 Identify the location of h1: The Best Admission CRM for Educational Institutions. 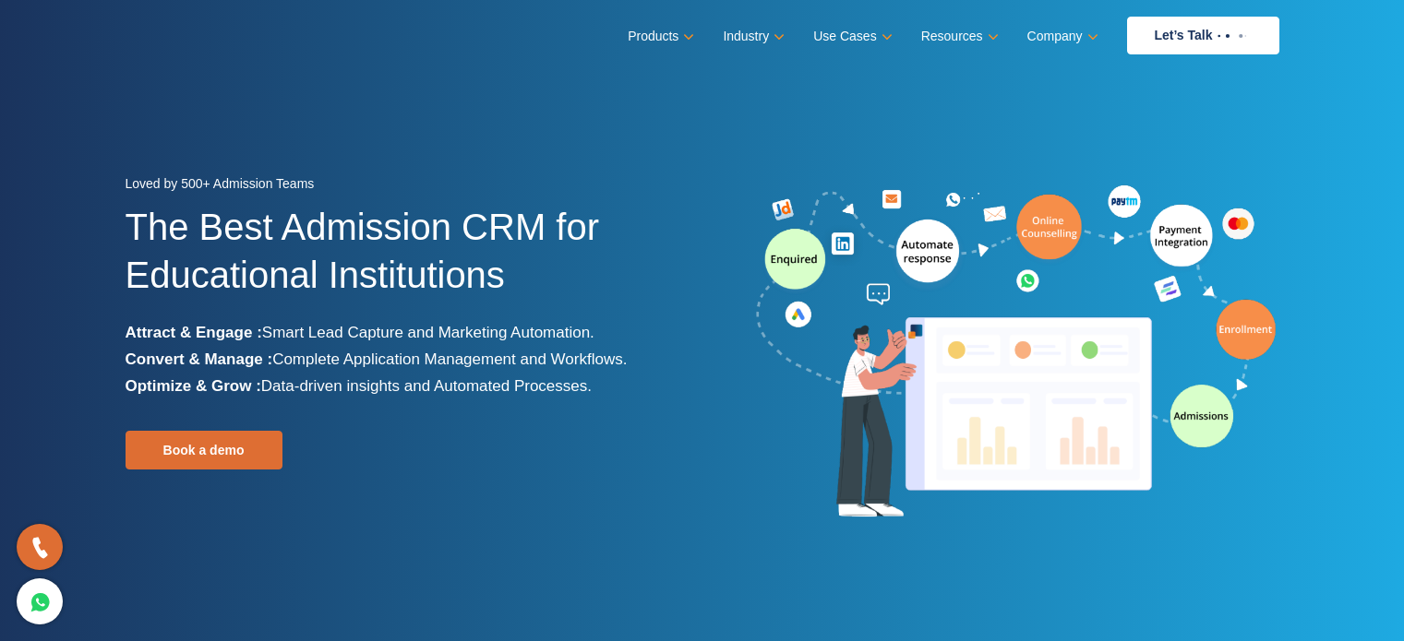
(407, 261).